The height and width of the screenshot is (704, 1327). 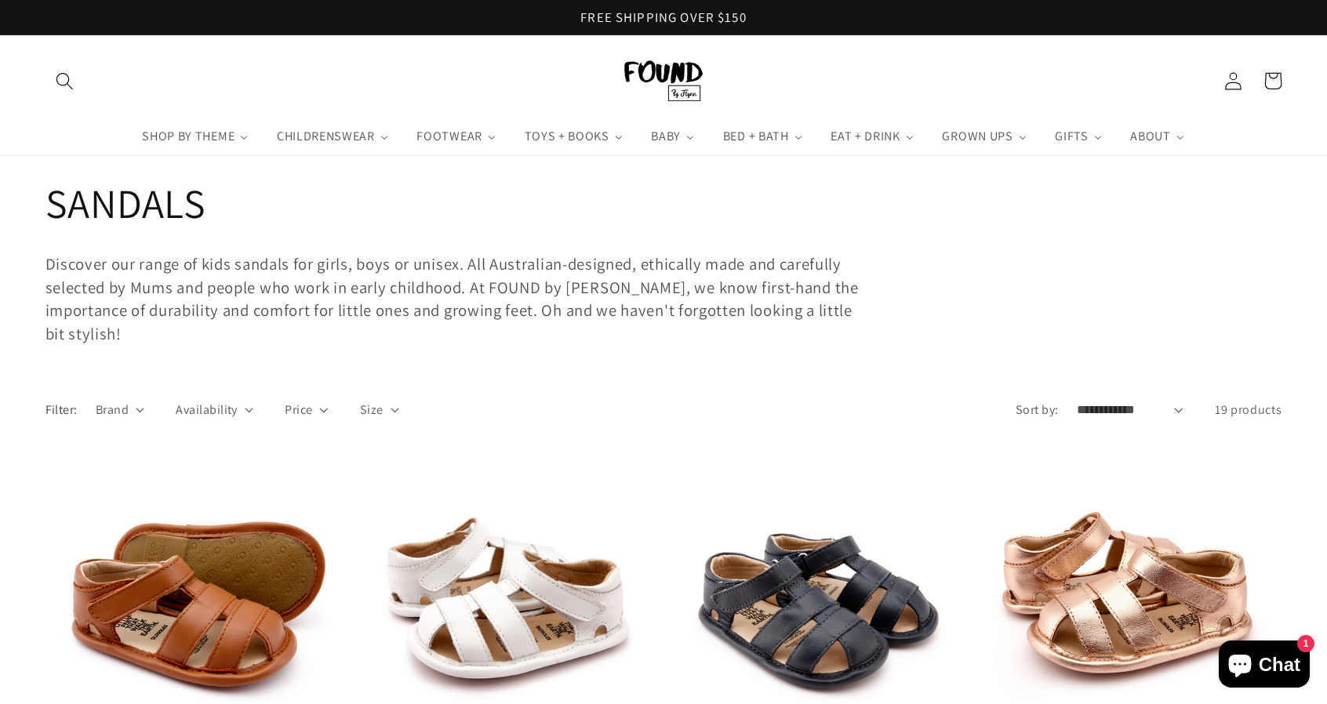 I want to click on span: BED + BATH, so click(x=755, y=136).